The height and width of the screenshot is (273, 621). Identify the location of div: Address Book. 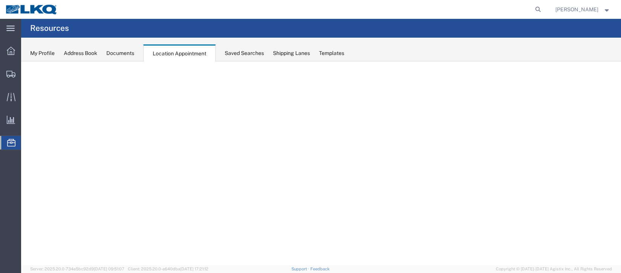
(80, 53).